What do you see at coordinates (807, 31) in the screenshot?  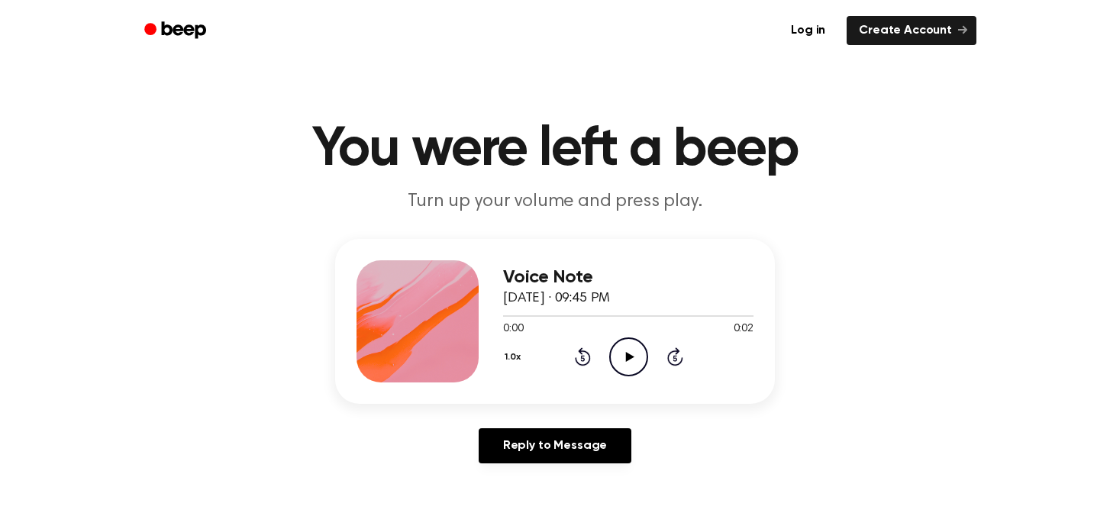 I see `a: Log in` at bounding box center [807, 31].